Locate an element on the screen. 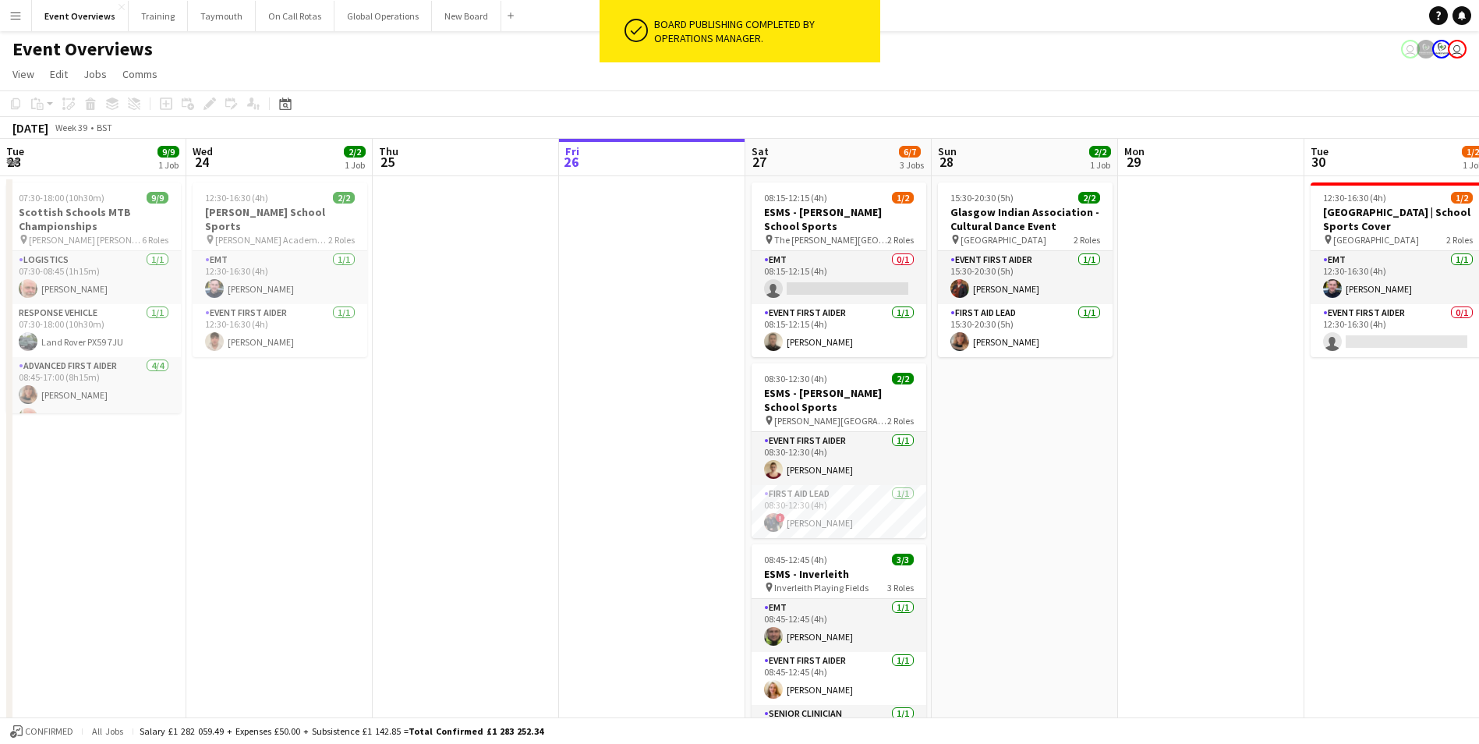 The image size is (1479, 744). span: 15:30-20:30 (5h) is located at coordinates (981, 197).